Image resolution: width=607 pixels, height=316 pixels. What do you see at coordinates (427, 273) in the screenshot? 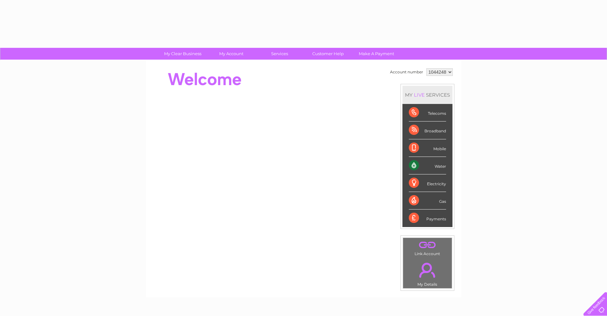
I see `td: My Details` at bounding box center [427, 273].